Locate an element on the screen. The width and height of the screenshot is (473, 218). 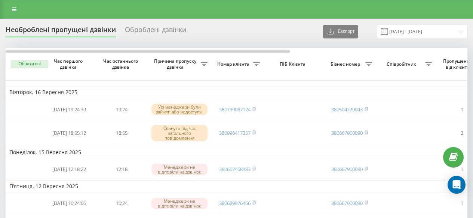
span: ПІБ Клієнта is located at coordinates (293, 64).